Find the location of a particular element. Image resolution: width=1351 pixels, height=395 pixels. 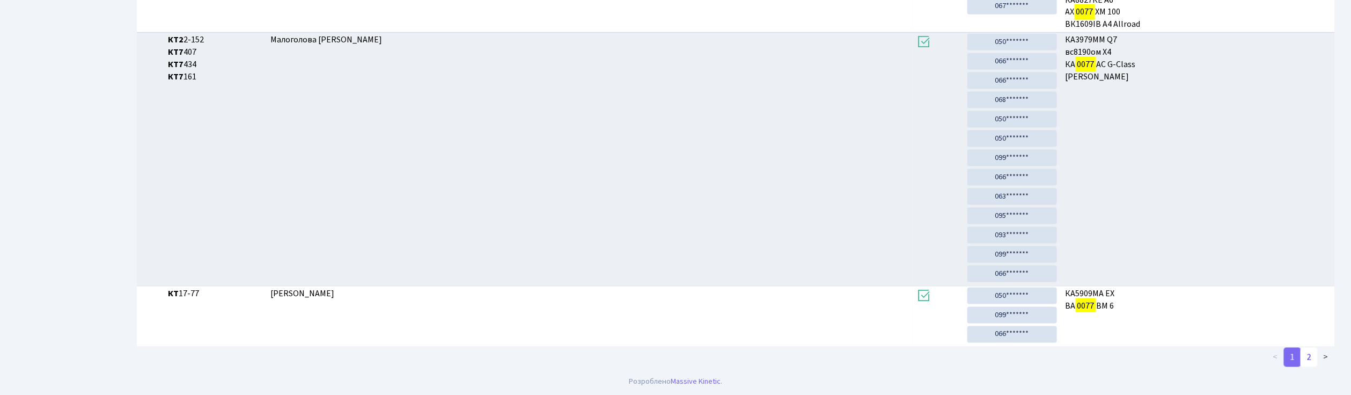

b: КТ2 is located at coordinates (175, 40).